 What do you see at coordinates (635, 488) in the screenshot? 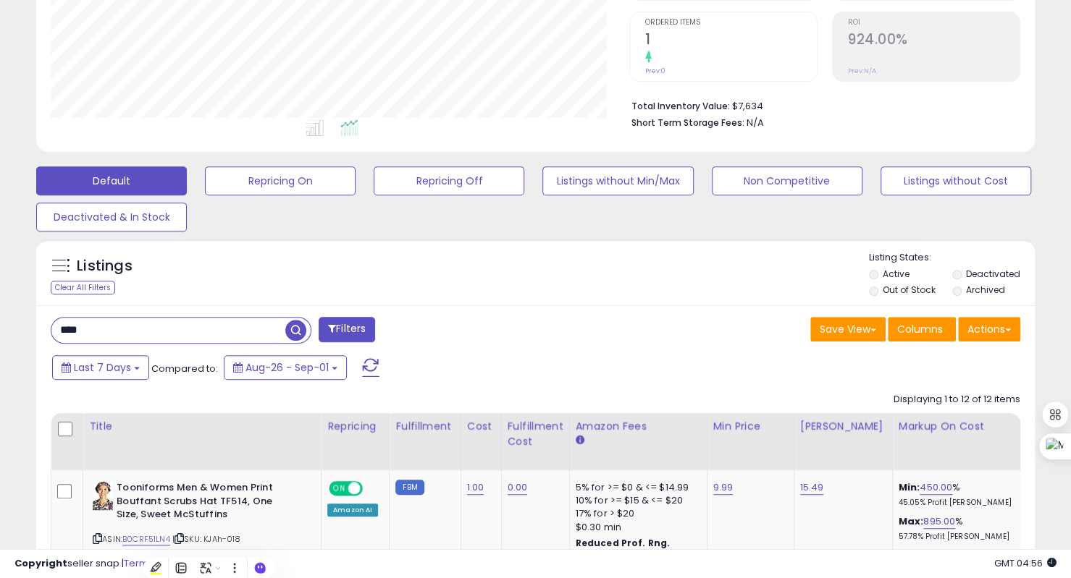
I see `div: 5% for >= $0 & <= $14.99` at bounding box center [635, 488].